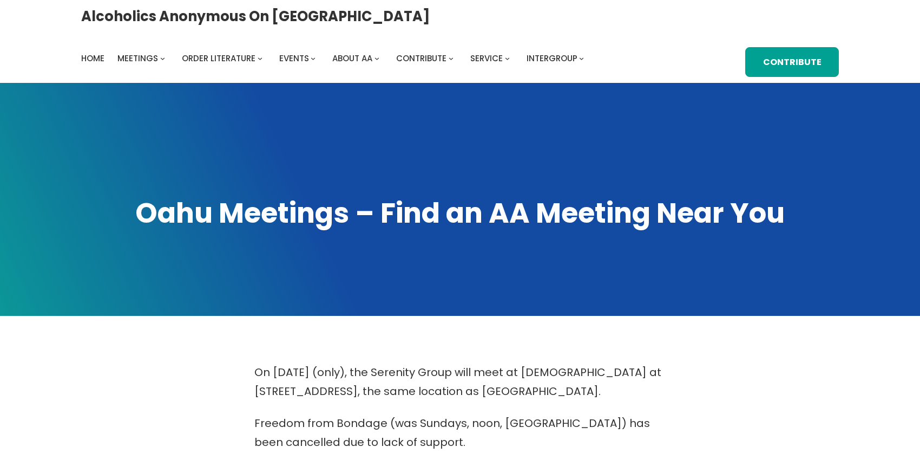 Image resolution: width=920 pixels, height=453 pixels. Describe the element at coordinates (352, 58) in the screenshot. I see `a: About AA` at that location.